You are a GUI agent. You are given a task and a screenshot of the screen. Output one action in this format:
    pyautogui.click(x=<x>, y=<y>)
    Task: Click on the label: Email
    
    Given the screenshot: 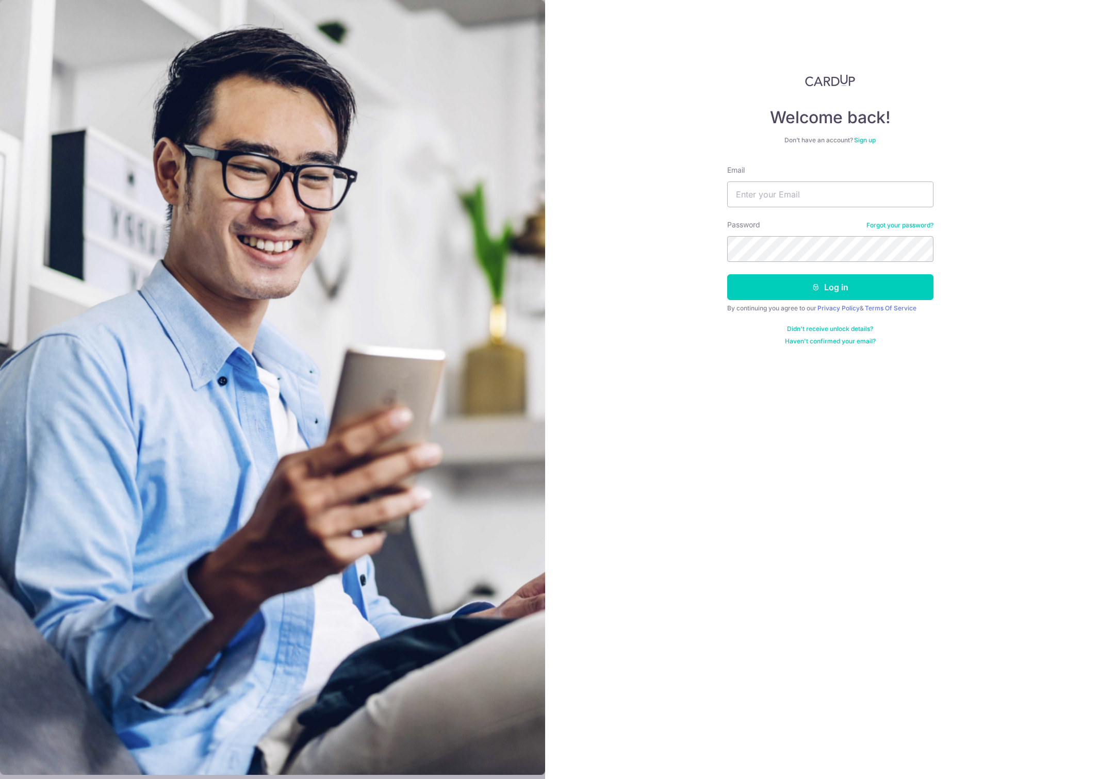 What is the action you would take?
    pyautogui.click(x=736, y=170)
    